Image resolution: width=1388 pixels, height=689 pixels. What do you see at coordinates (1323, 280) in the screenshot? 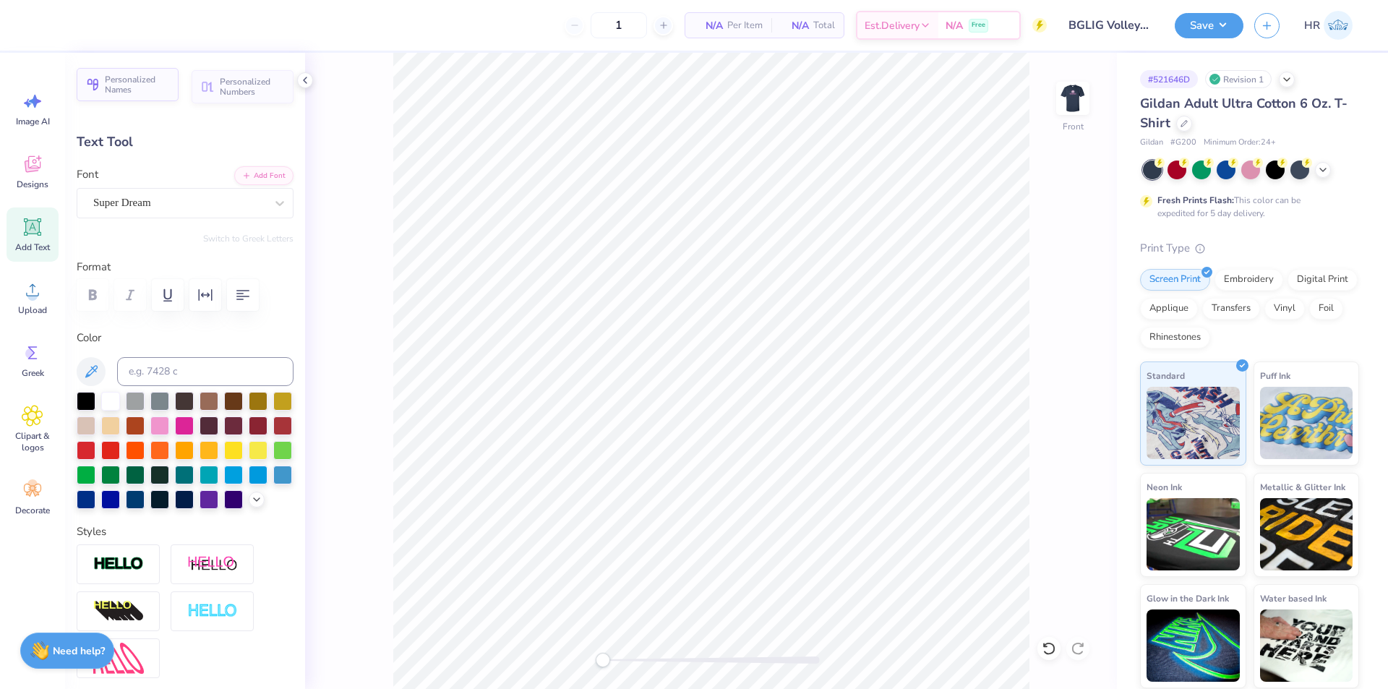
I see `div: Digital Print` at bounding box center [1323, 280].